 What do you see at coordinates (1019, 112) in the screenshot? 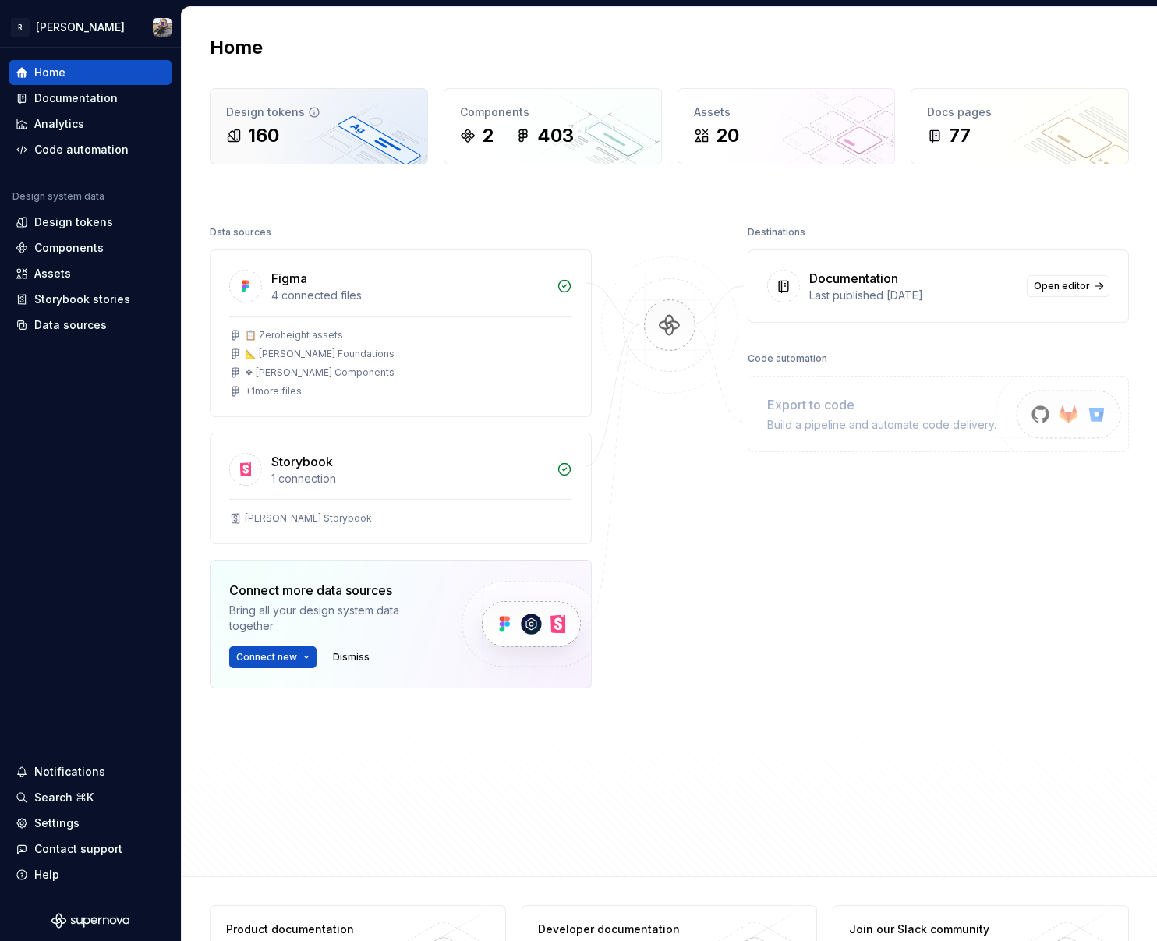
I see `div: Docs pages` at bounding box center [1019, 112].